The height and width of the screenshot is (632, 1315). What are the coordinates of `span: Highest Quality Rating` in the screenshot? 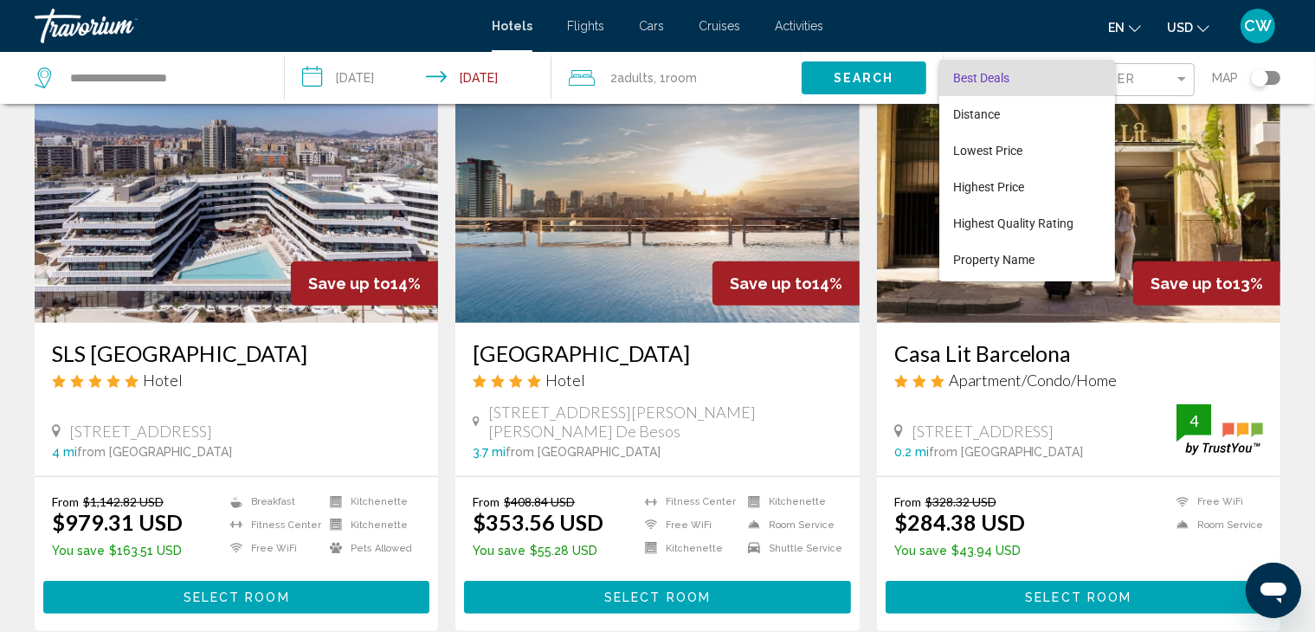 It's located at (1013, 223).